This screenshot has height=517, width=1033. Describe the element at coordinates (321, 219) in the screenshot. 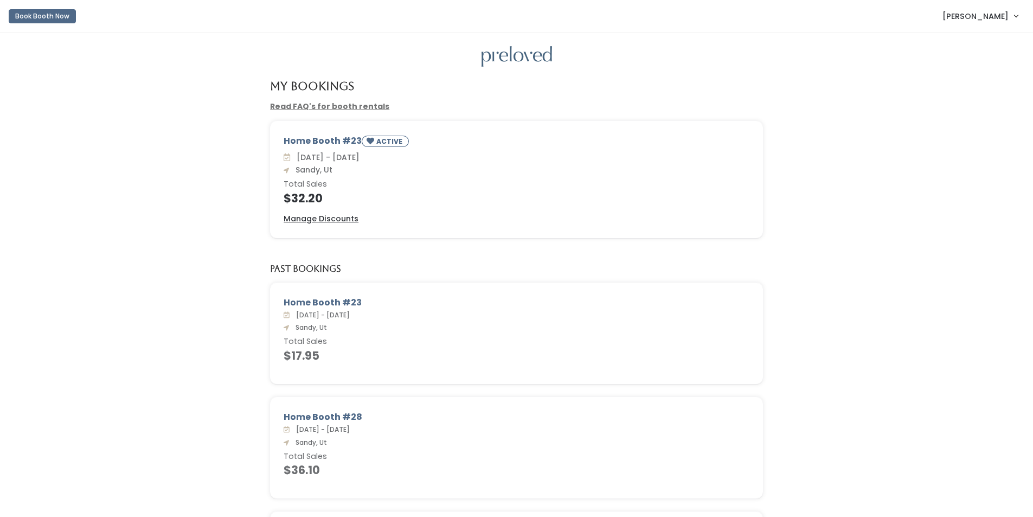

I see `a: Manage Discounts` at that location.